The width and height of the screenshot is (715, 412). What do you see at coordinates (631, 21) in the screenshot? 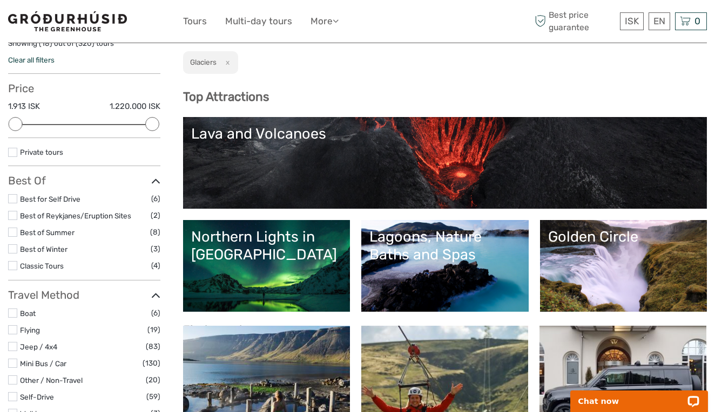
I see `span: ISK` at bounding box center [631, 21].